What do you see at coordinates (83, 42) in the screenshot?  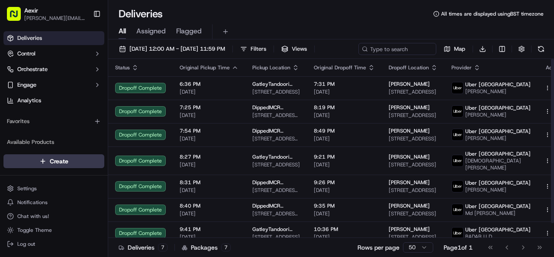 I see `p: Welcome 👋` at bounding box center [83, 42].